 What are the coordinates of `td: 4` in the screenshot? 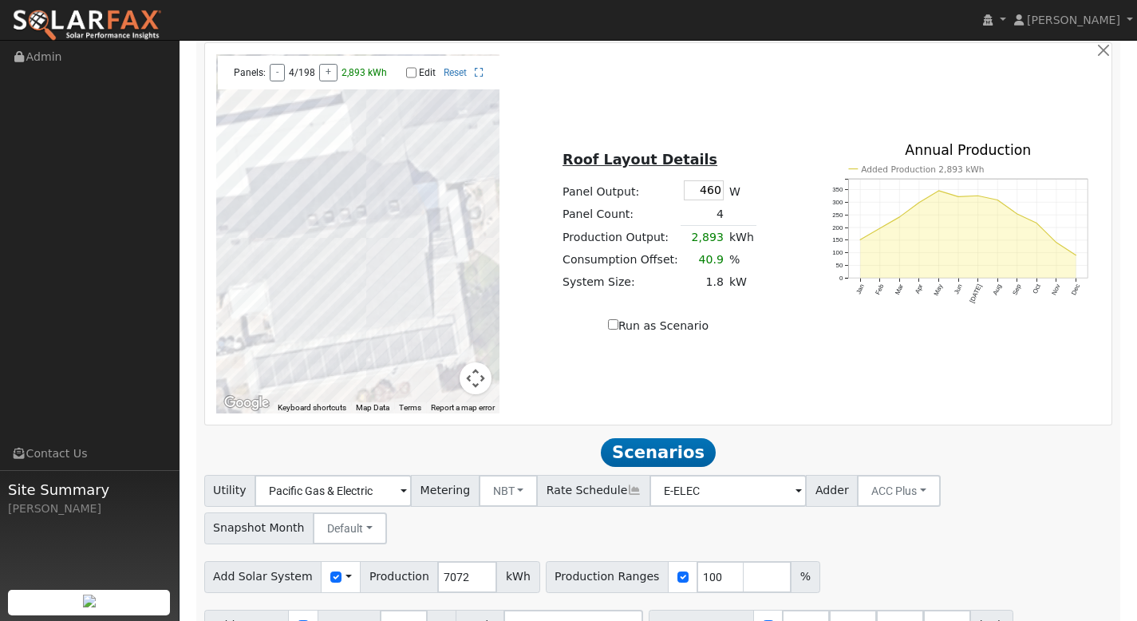 It's located at (703, 214).